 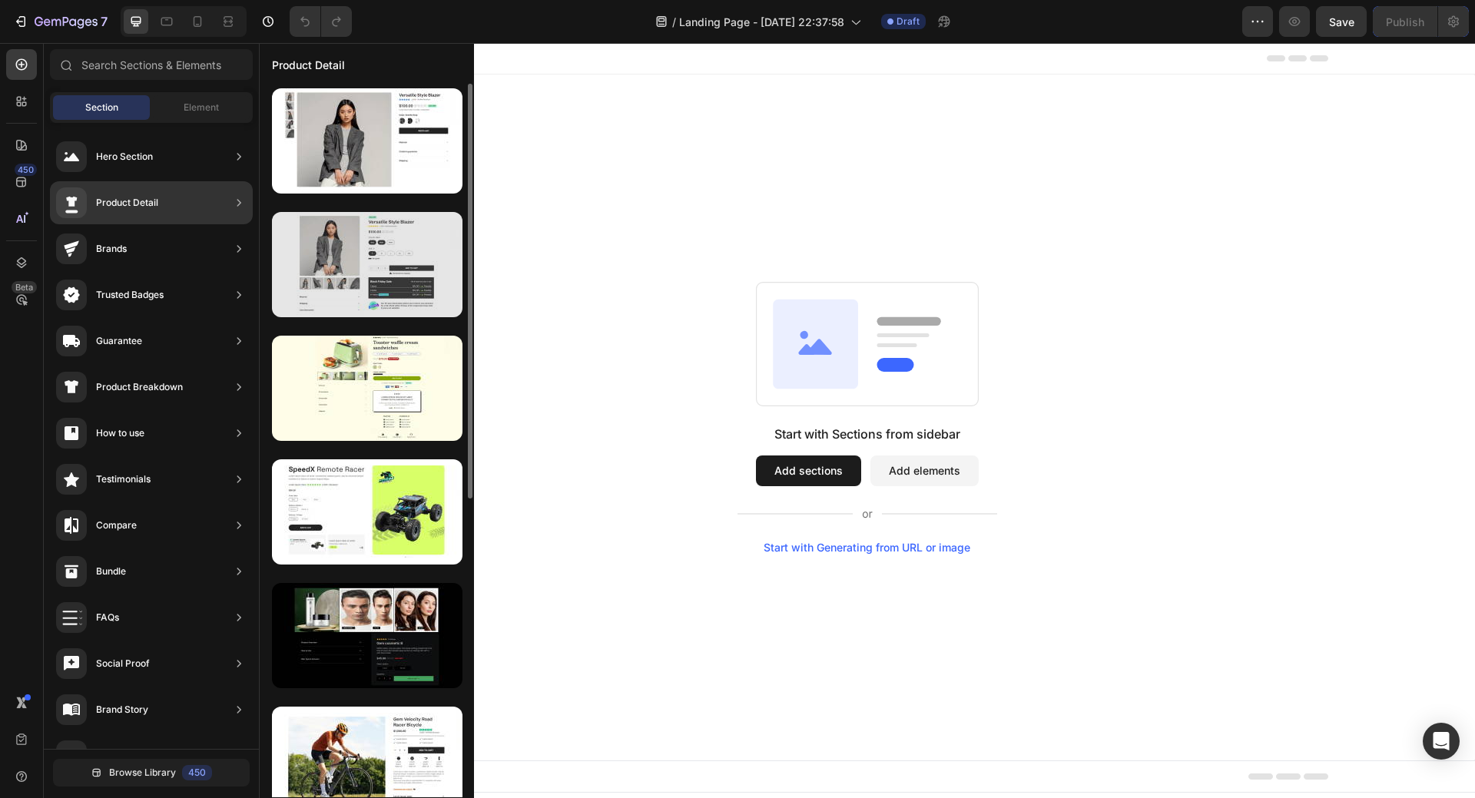 What do you see at coordinates (111, 249) in the screenshot?
I see `div: Brands` at bounding box center [111, 249].